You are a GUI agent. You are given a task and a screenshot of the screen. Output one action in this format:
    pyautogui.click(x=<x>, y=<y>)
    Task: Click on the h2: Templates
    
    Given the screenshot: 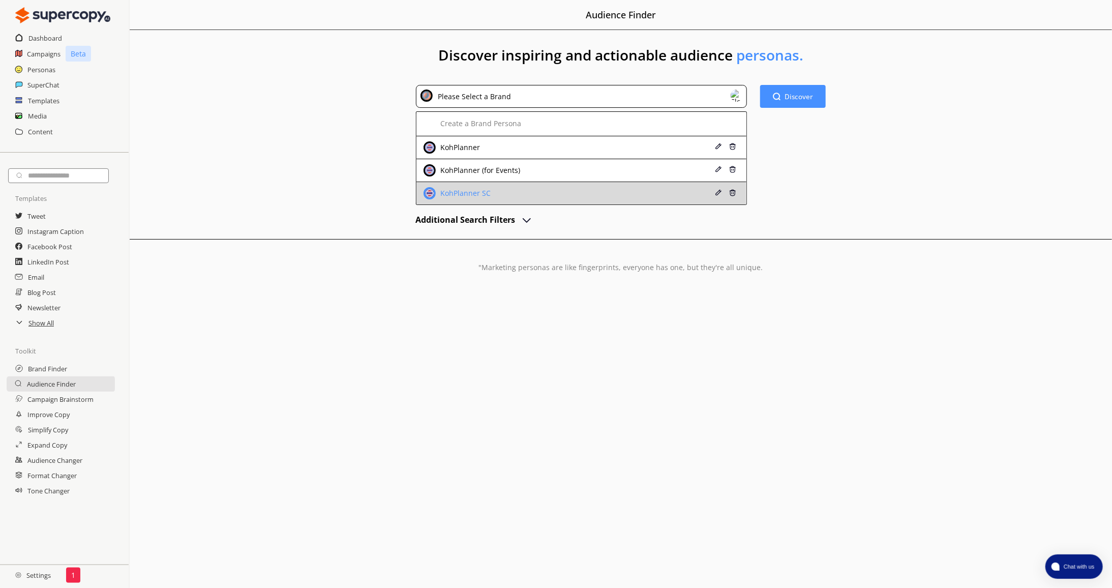 What is the action you would take?
    pyautogui.click(x=44, y=101)
    